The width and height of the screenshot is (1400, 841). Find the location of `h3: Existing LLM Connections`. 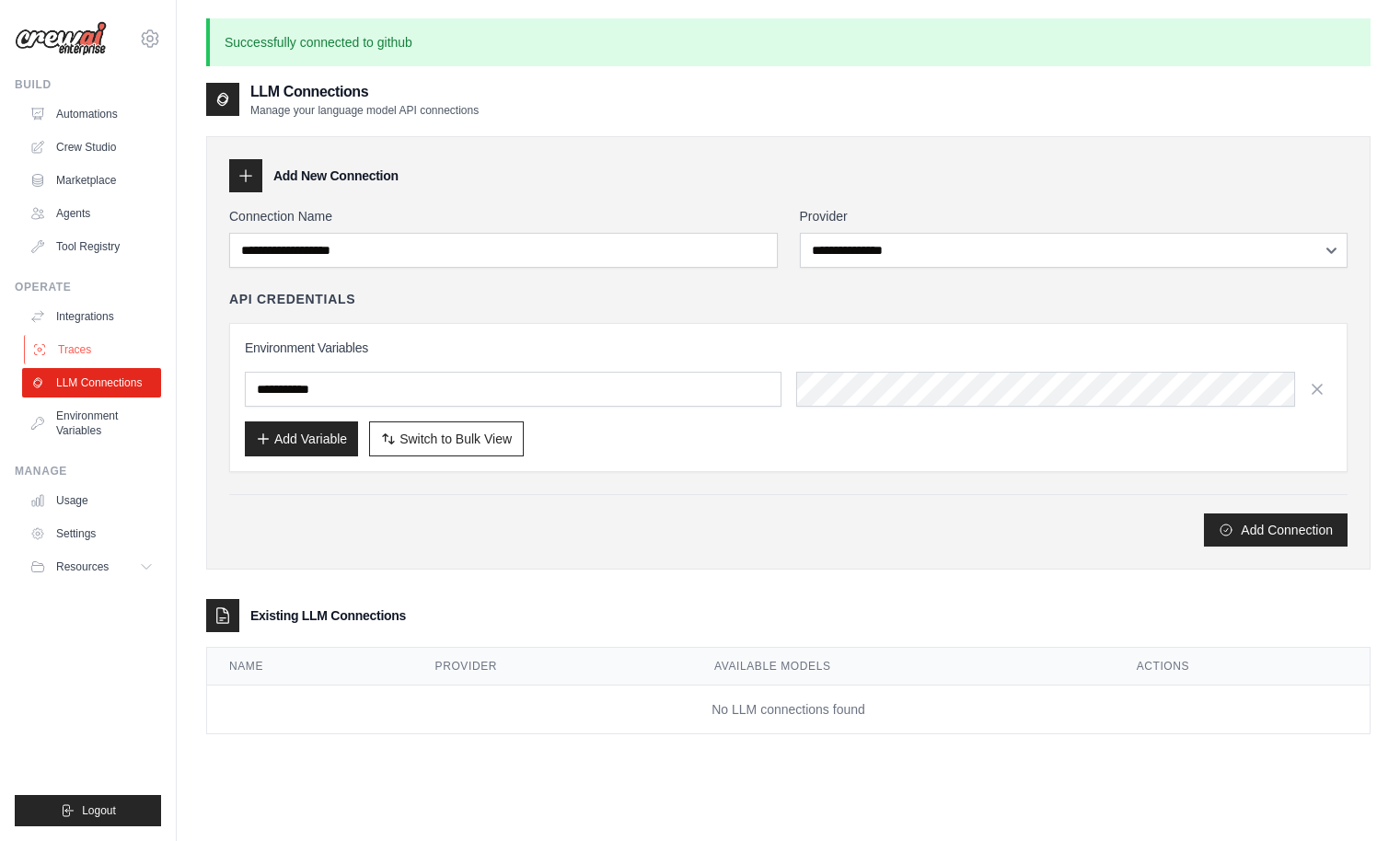

h3: Existing LLM Connections is located at coordinates (328, 615).